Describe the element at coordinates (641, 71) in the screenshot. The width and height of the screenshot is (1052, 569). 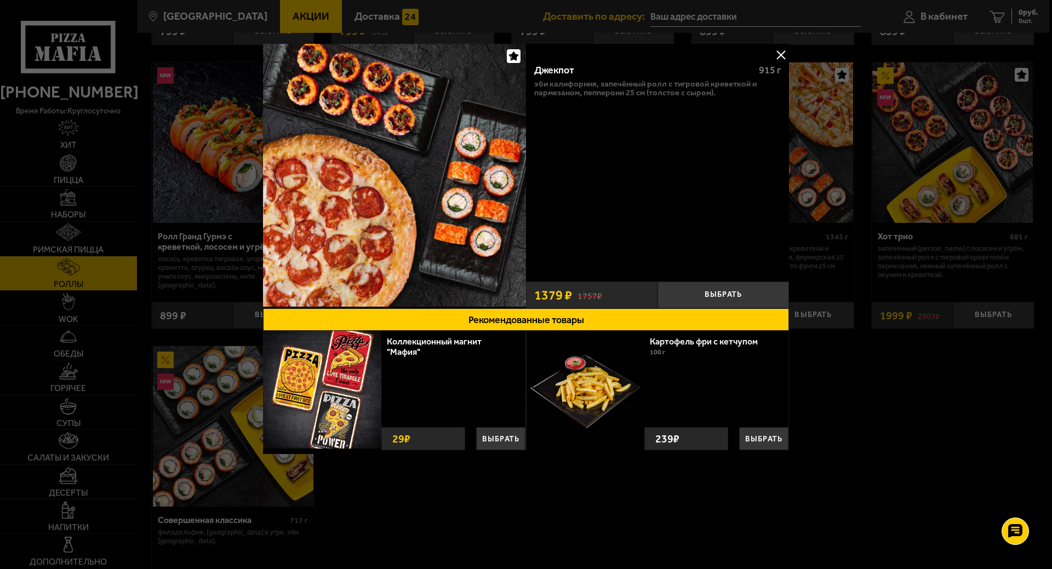
I see `div: Джекпот` at that location.